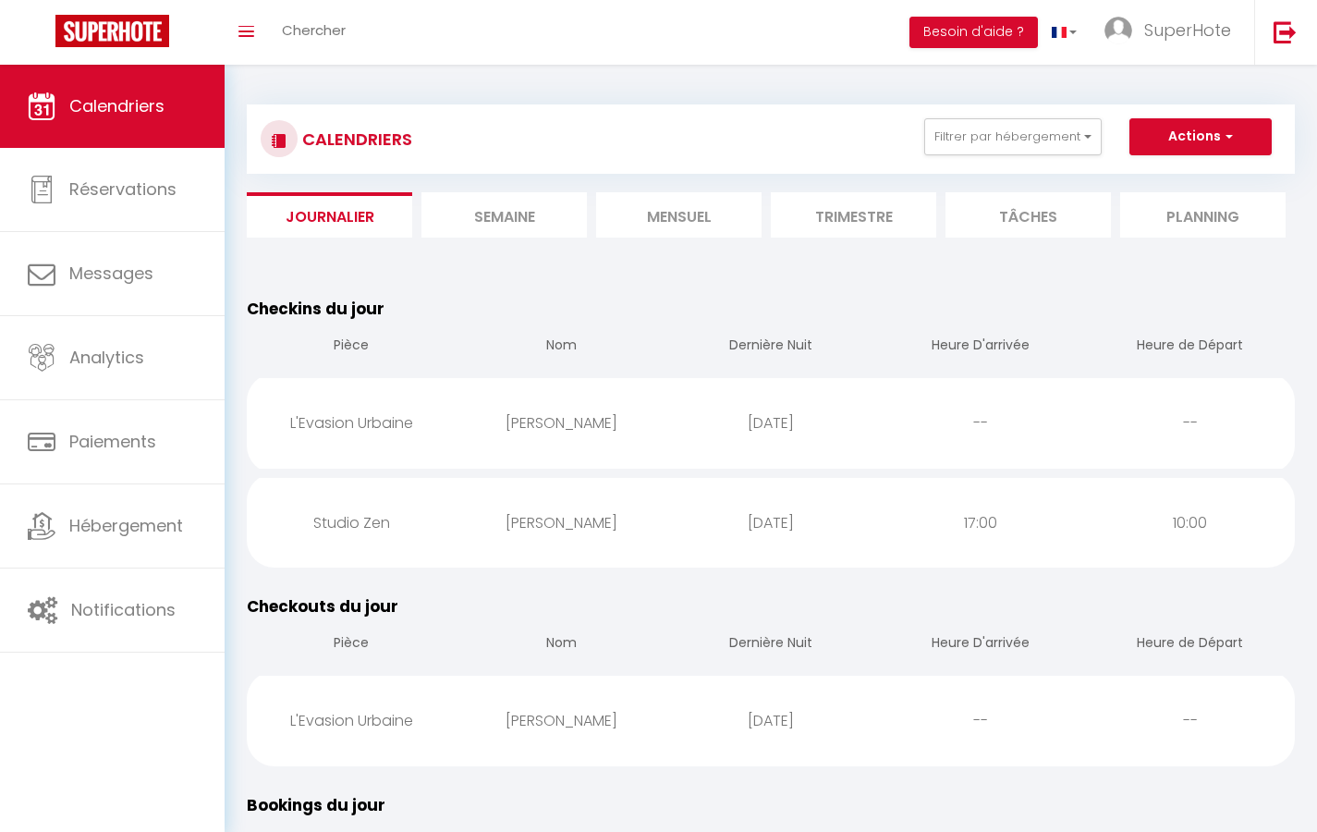  Describe the element at coordinates (313, 30) in the screenshot. I see `span: Chercher` at that location.